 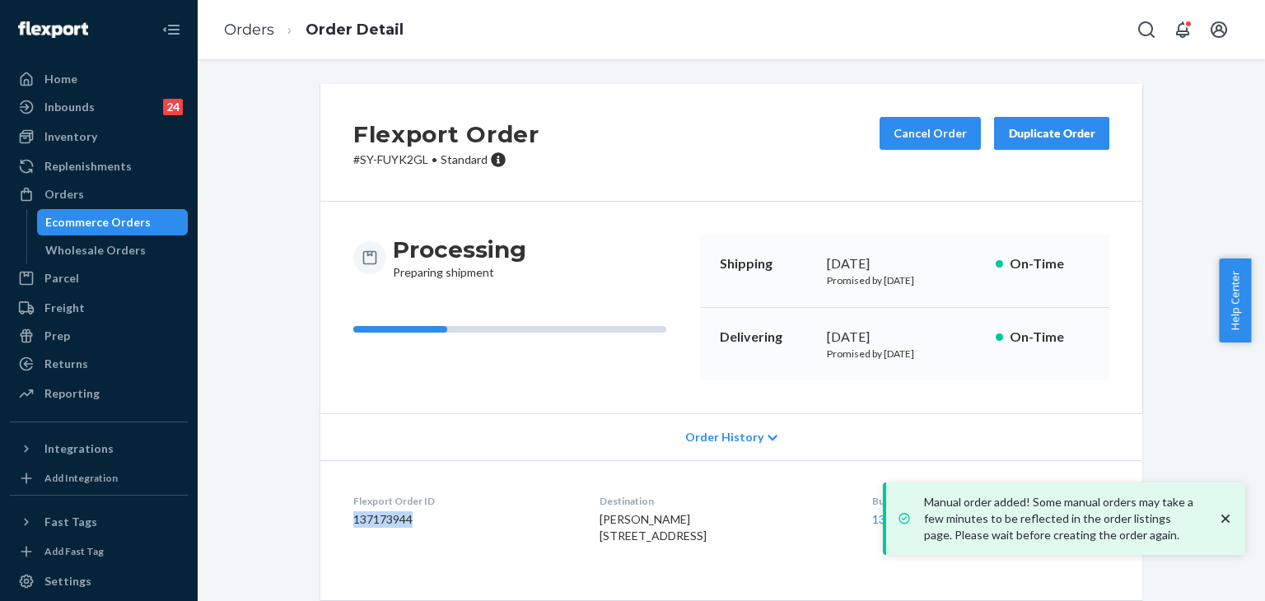 I want to click on div: Add Integration, so click(x=81, y=478).